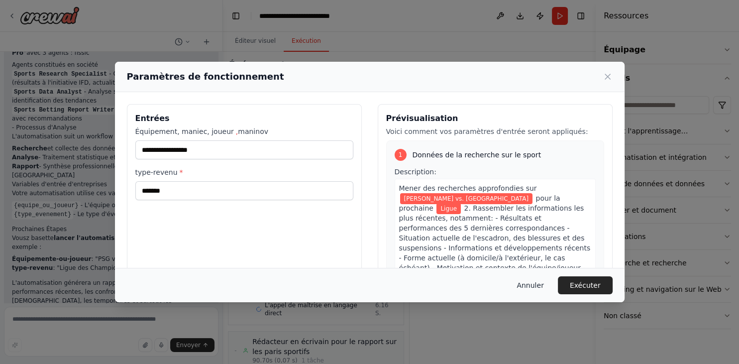 This screenshot has width=739, height=364. I want to click on span: Mener des recherches approfondies sur, so click(468, 188).